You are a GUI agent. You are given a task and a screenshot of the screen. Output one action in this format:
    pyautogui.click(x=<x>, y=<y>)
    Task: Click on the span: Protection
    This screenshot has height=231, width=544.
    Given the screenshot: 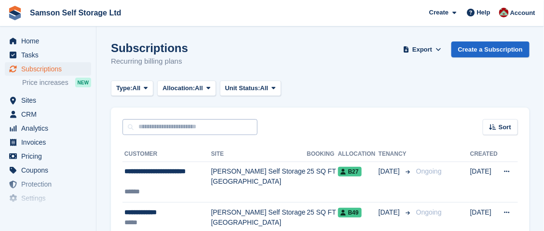 What is the action you would take?
    pyautogui.click(x=50, y=184)
    